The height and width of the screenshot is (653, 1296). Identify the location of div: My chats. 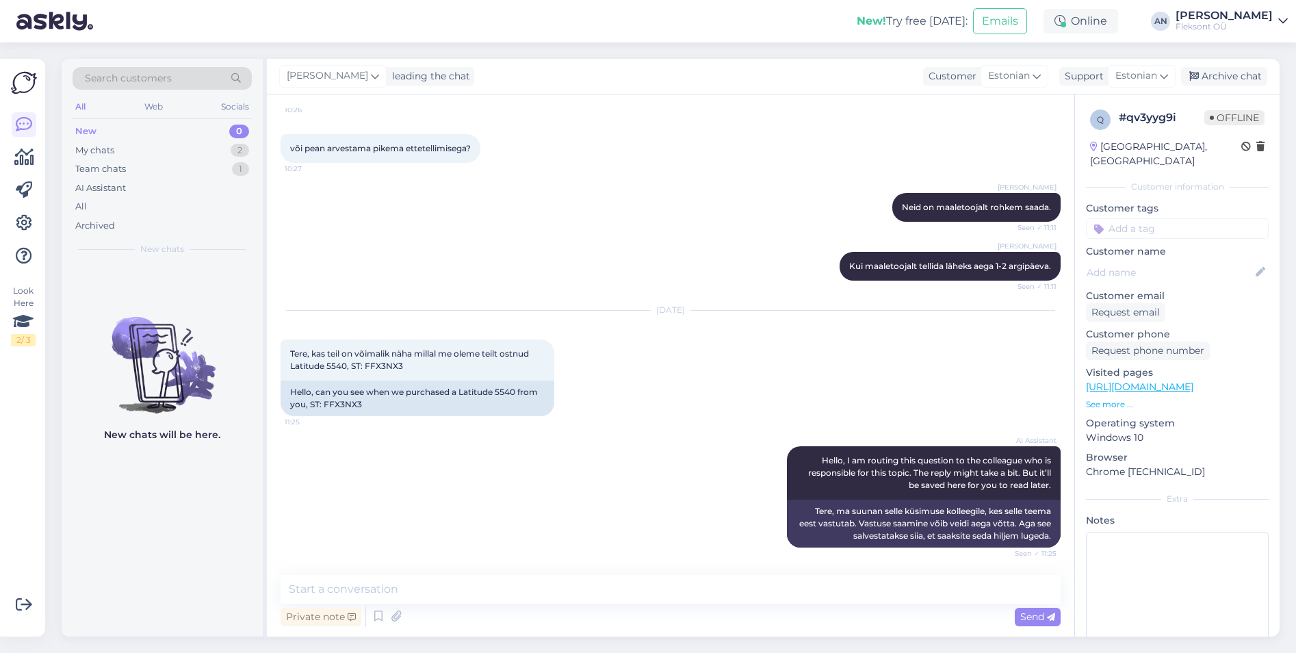
(94, 150).